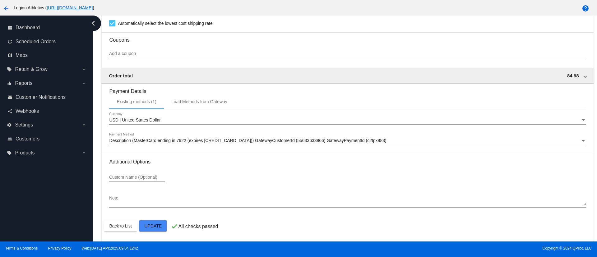  Describe the element at coordinates (40, 97) in the screenshot. I see `span: Customer Notifications` at that location.